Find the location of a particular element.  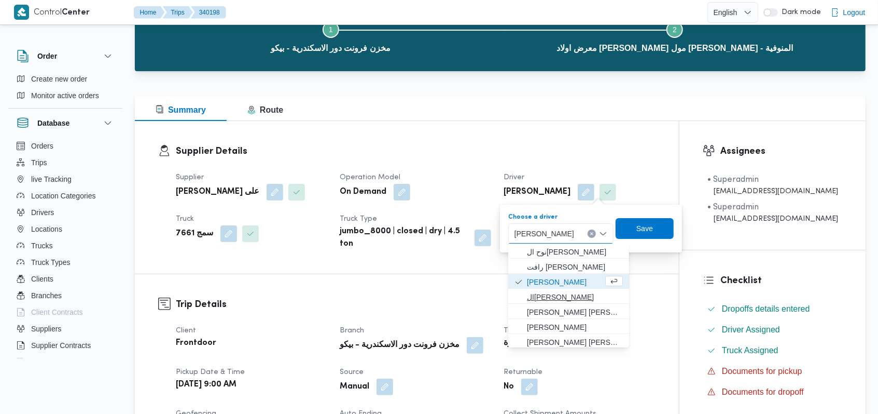

span: • Superadmin mostafa.emad@illa.com.eg is located at coordinates (773, 185).